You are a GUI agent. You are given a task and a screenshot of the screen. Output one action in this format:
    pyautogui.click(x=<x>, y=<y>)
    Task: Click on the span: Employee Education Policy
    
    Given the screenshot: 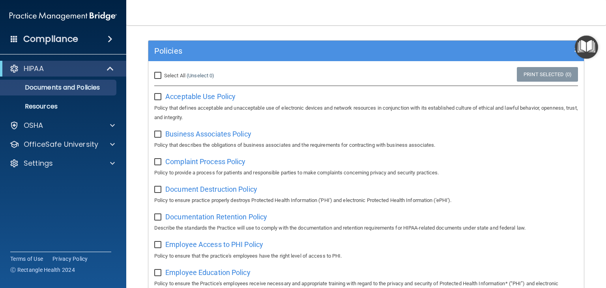 What is the action you would take?
    pyautogui.click(x=208, y=272)
    